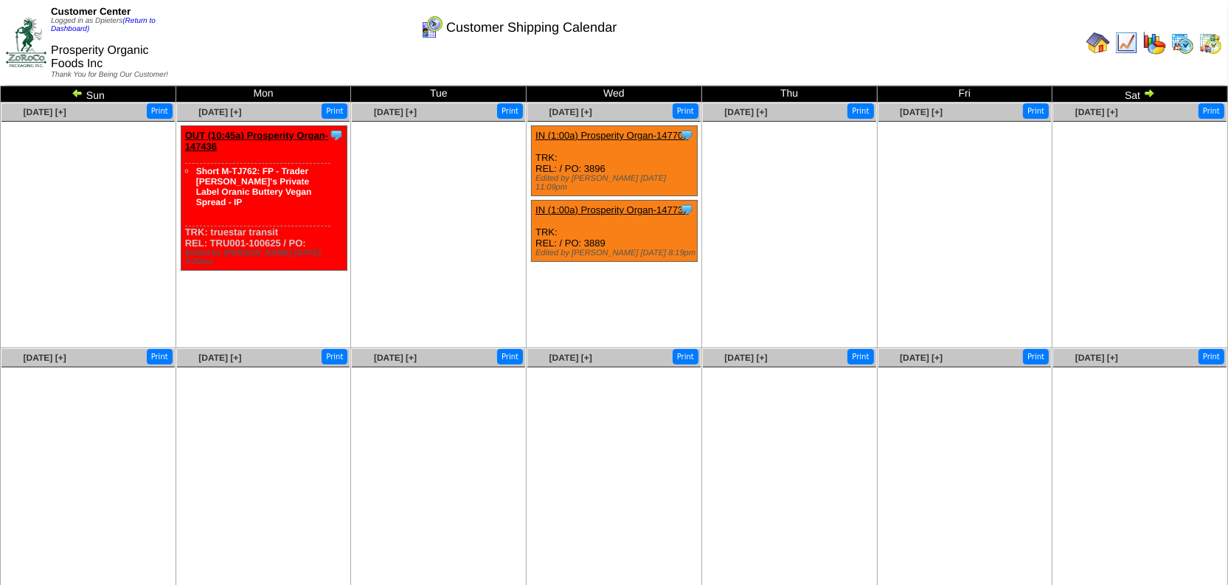 The height and width of the screenshot is (585, 1228). Describe the element at coordinates (439, 94) in the screenshot. I see `td: Tue` at that location.